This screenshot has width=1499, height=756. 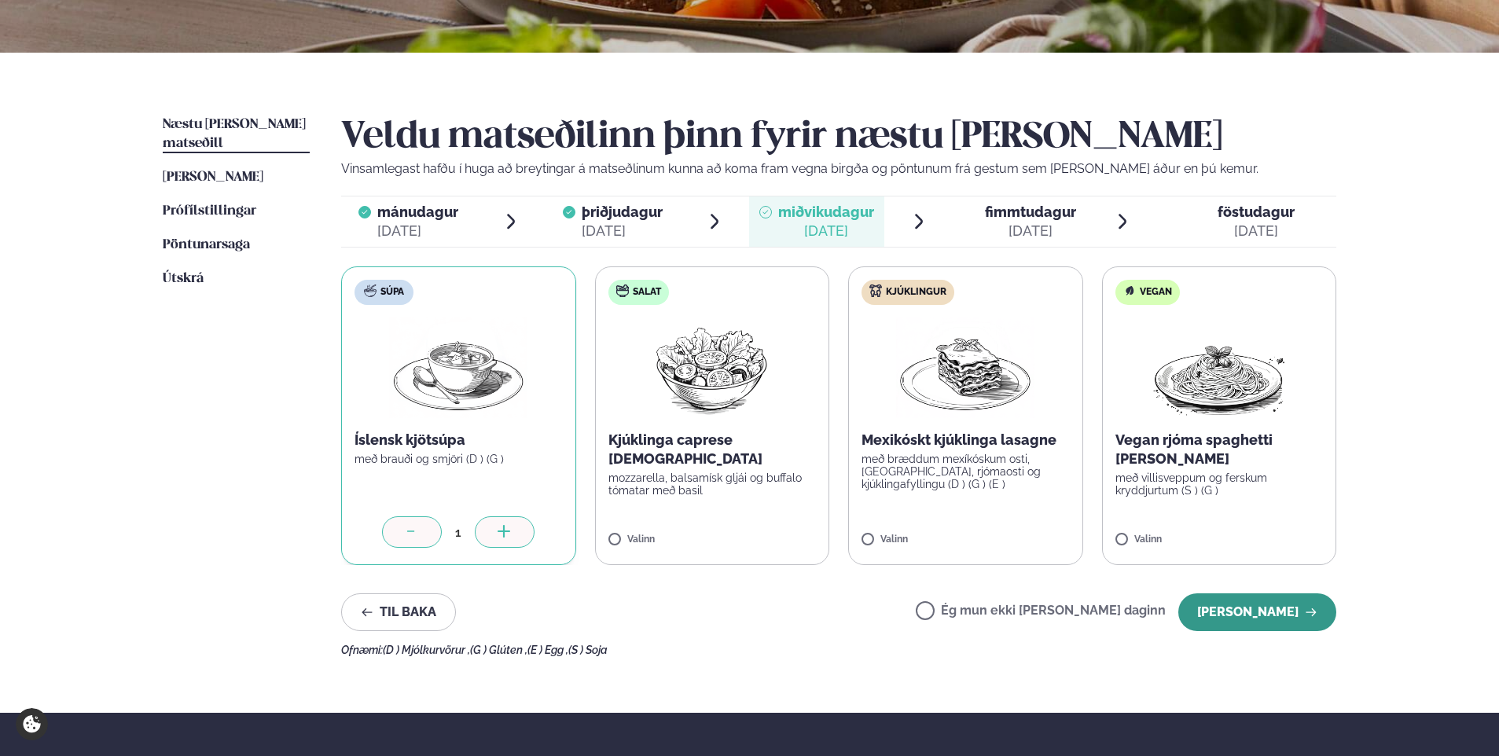 I want to click on p: Vinsamlegast hafðu í huga að breytingar á matseðlinum kunna að koma fram vegna birgða og pöntunum..., so click(x=838, y=169).